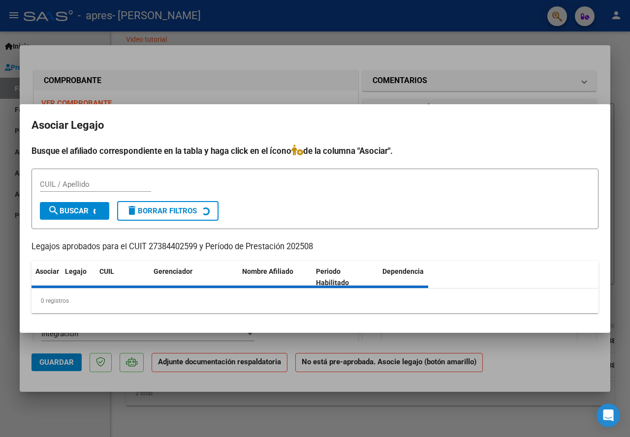 The image size is (630, 437). I want to click on datatable-header-cell: Gerenciador, so click(194, 277).